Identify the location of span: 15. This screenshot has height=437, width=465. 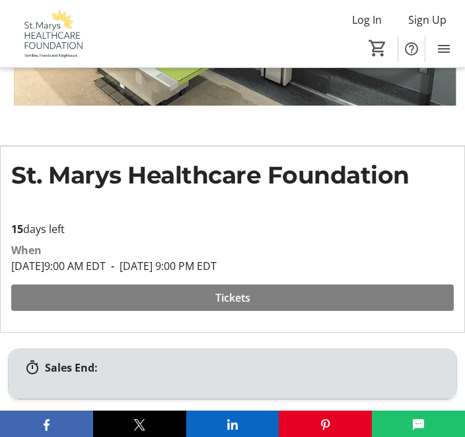
(17, 229).